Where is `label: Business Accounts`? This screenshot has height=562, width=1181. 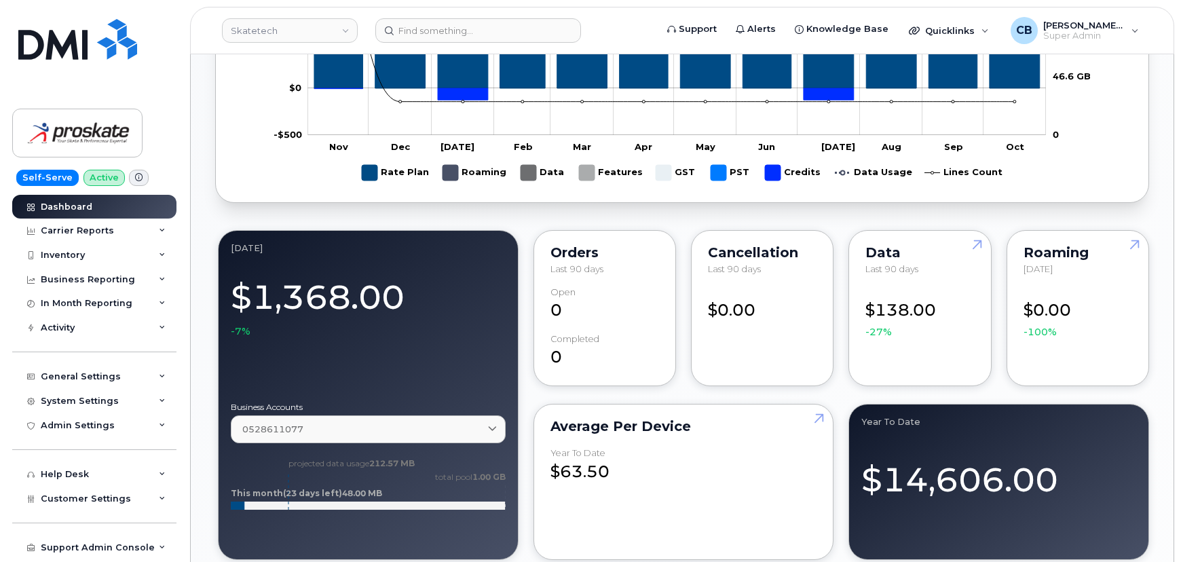 label: Business Accounts is located at coordinates (368, 407).